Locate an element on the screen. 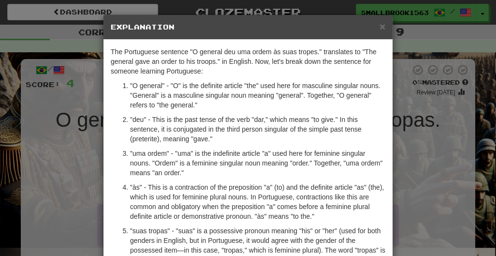  p: "às" - This is a contraction of the preposition "a" (to) and the definite article "as" (the), whi... is located at coordinates (257, 201).